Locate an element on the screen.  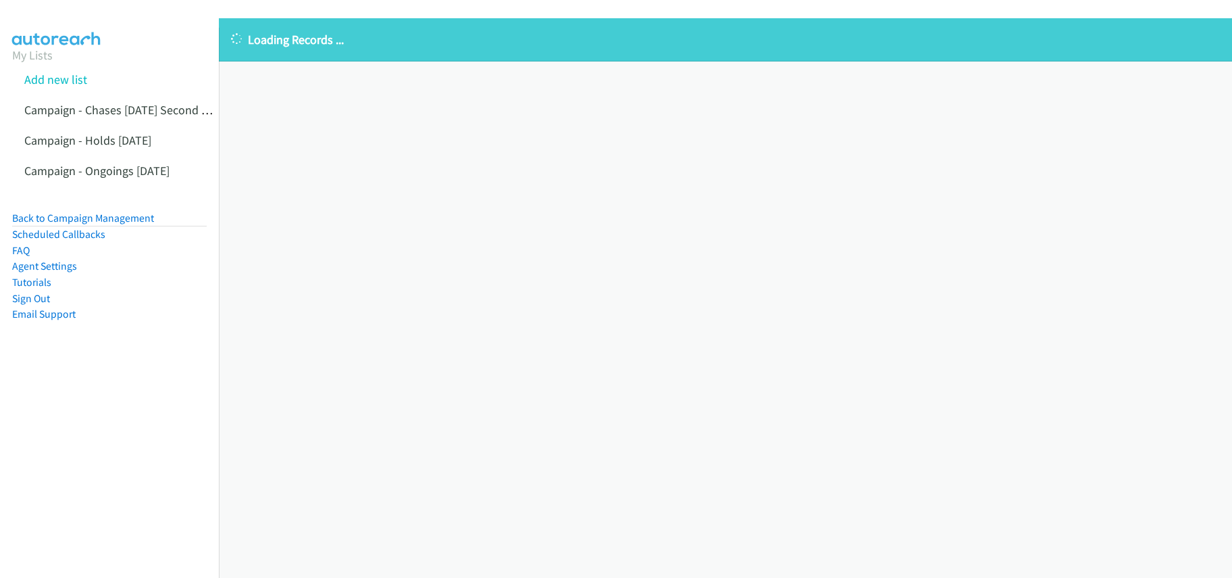
a: Scheduled Callbacks is located at coordinates (59, 234).